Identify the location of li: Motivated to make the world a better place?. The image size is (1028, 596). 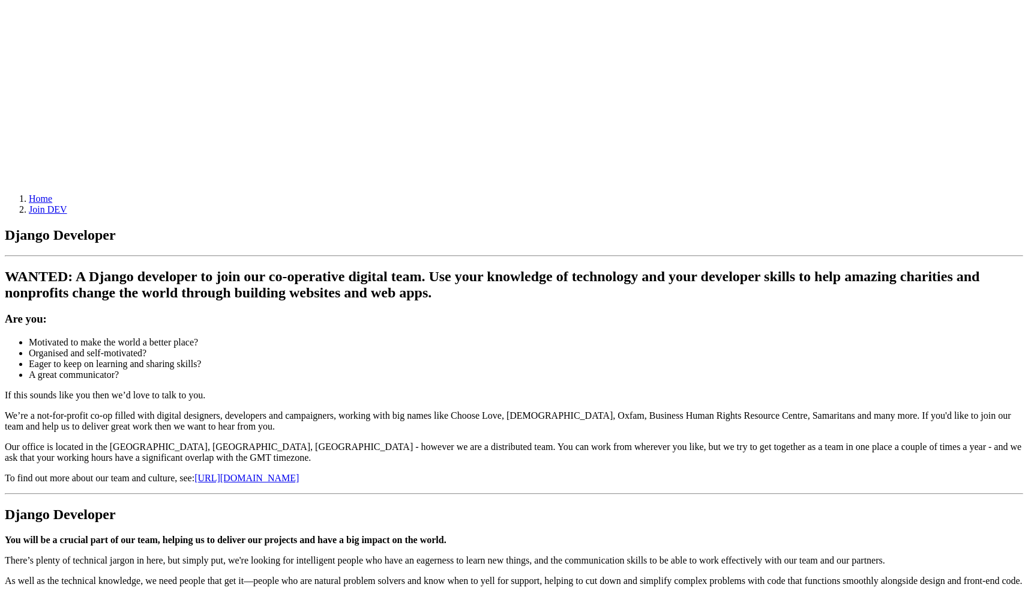
(526, 342).